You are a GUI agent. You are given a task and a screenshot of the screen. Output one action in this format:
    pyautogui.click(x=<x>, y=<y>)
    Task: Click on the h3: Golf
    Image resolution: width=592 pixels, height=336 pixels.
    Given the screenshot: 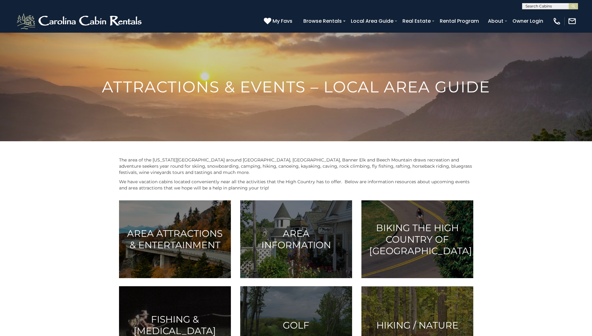 What is the action you would take?
    pyautogui.click(x=296, y=325)
    